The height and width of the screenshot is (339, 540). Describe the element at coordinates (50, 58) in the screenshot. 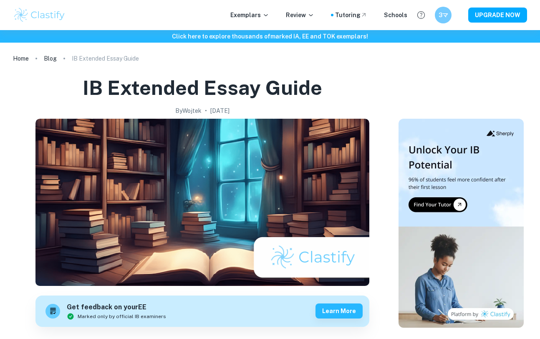

I see `a: Blog` at that location.